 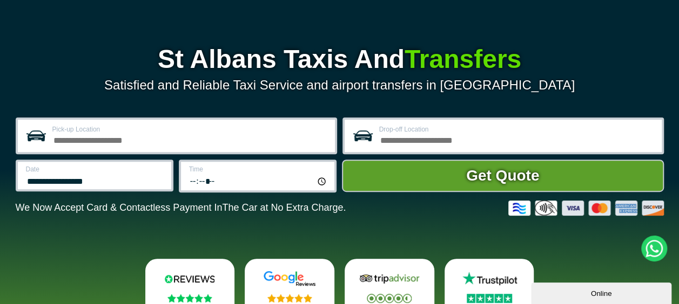 I want to click on img: Tripadvisor, so click(x=389, y=279).